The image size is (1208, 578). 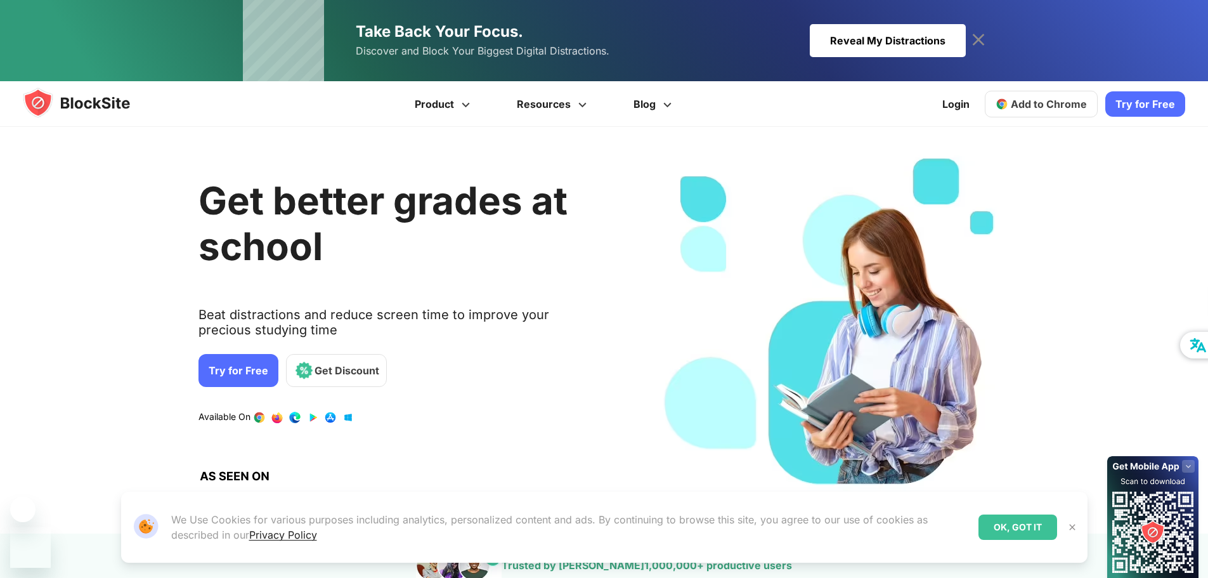 What do you see at coordinates (336, 370) in the screenshot?
I see `a: Get Discount` at bounding box center [336, 370].